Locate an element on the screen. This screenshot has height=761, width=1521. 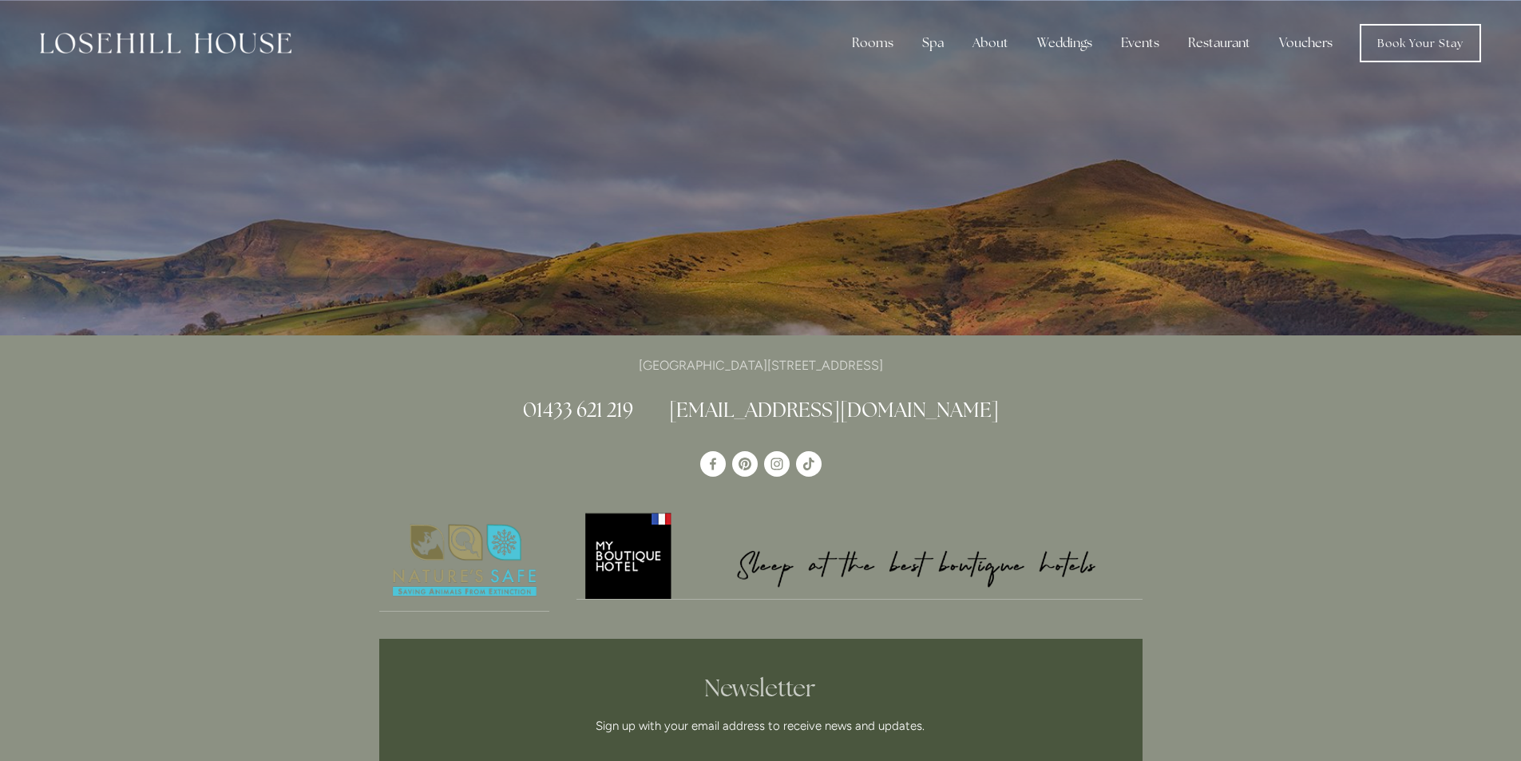
div: Events is located at coordinates (1140, 43).